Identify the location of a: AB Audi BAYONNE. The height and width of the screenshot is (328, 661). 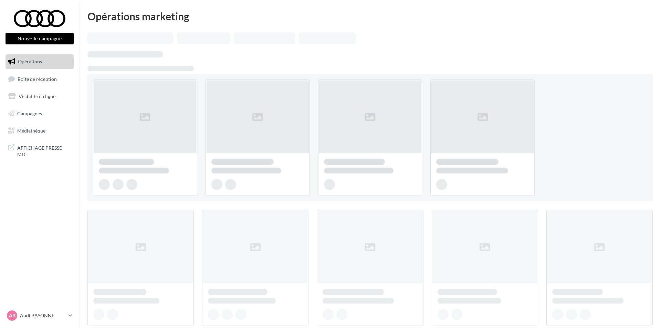
(40, 316).